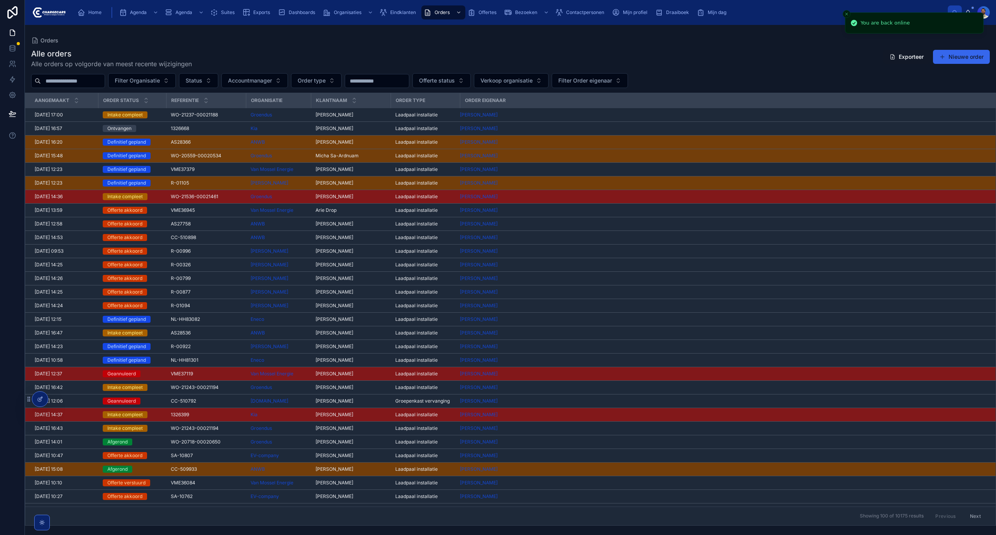 The image size is (996, 535). What do you see at coordinates (403, 12) in the screenshot?
I see `span: Eindklanten` at bounding box center [403, 12].